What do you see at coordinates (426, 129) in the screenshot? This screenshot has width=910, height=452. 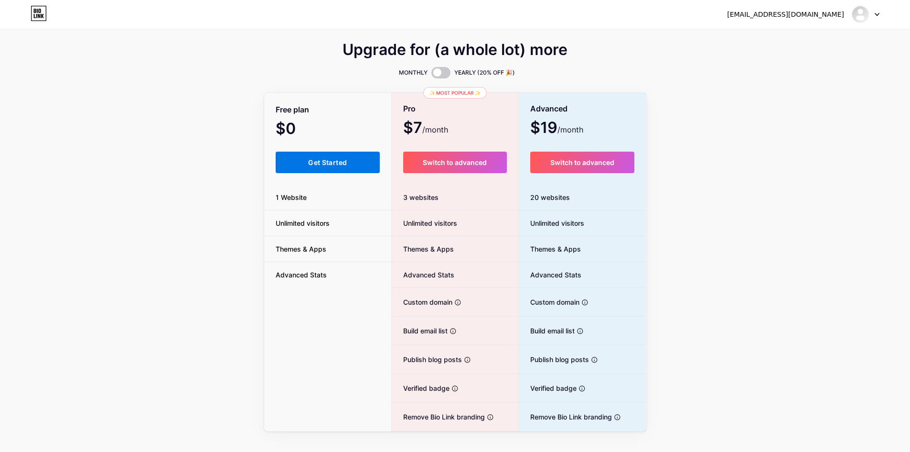 I see `span: $7` at bounding box center [426, 129].